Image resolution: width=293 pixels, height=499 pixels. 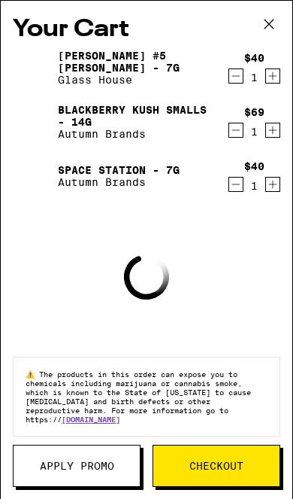 I want to click on img: Space Station - 7g, so click(x=34, y=176).